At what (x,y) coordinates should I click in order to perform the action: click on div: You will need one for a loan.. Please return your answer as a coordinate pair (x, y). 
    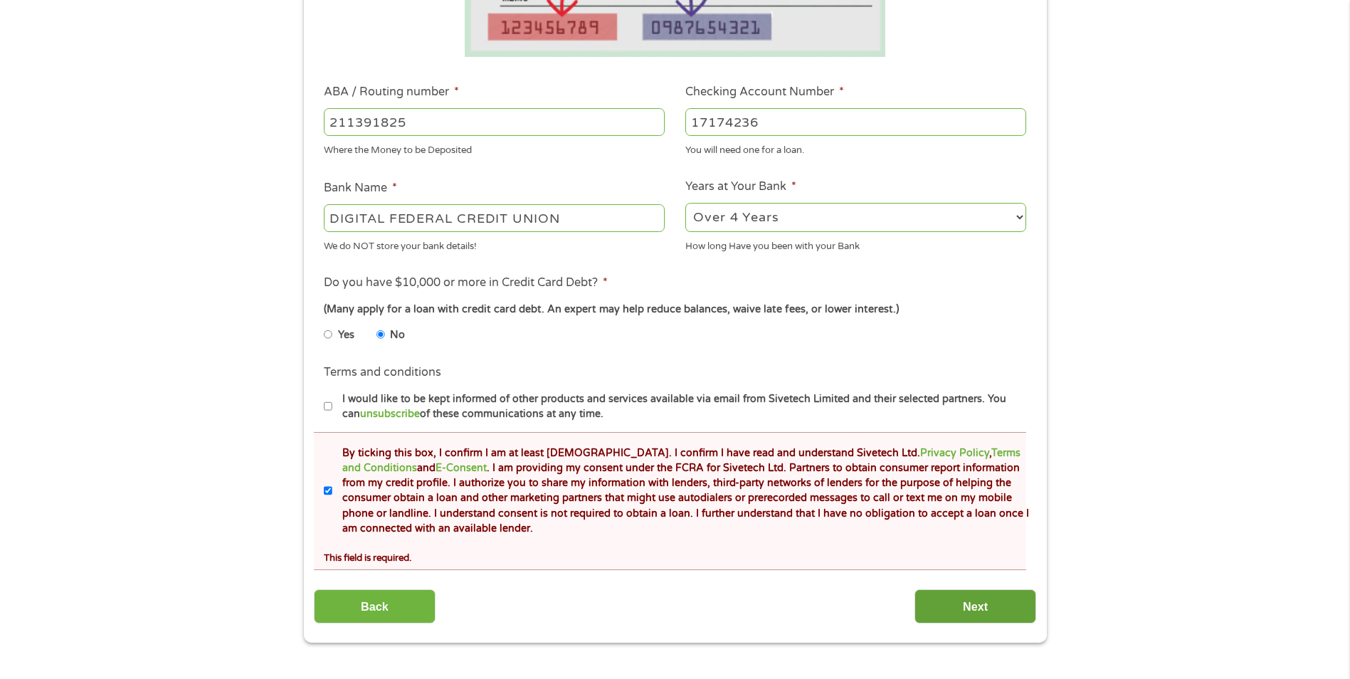
    Looking at the image, I should click on (856, 147).